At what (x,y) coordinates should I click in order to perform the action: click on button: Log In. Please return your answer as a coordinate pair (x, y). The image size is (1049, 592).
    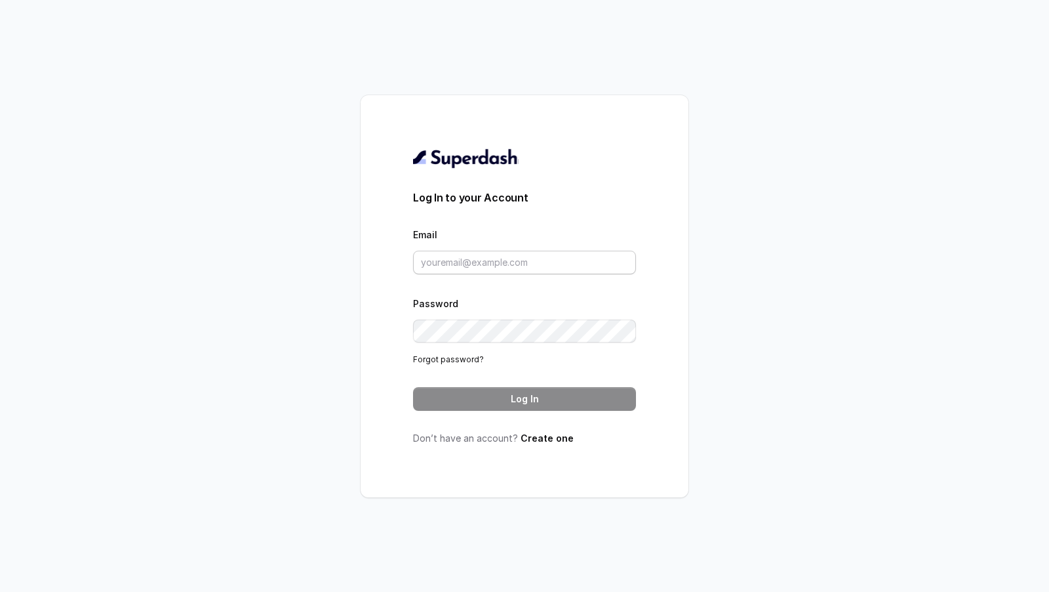
    Looking at the image, I should click on (525, 399).